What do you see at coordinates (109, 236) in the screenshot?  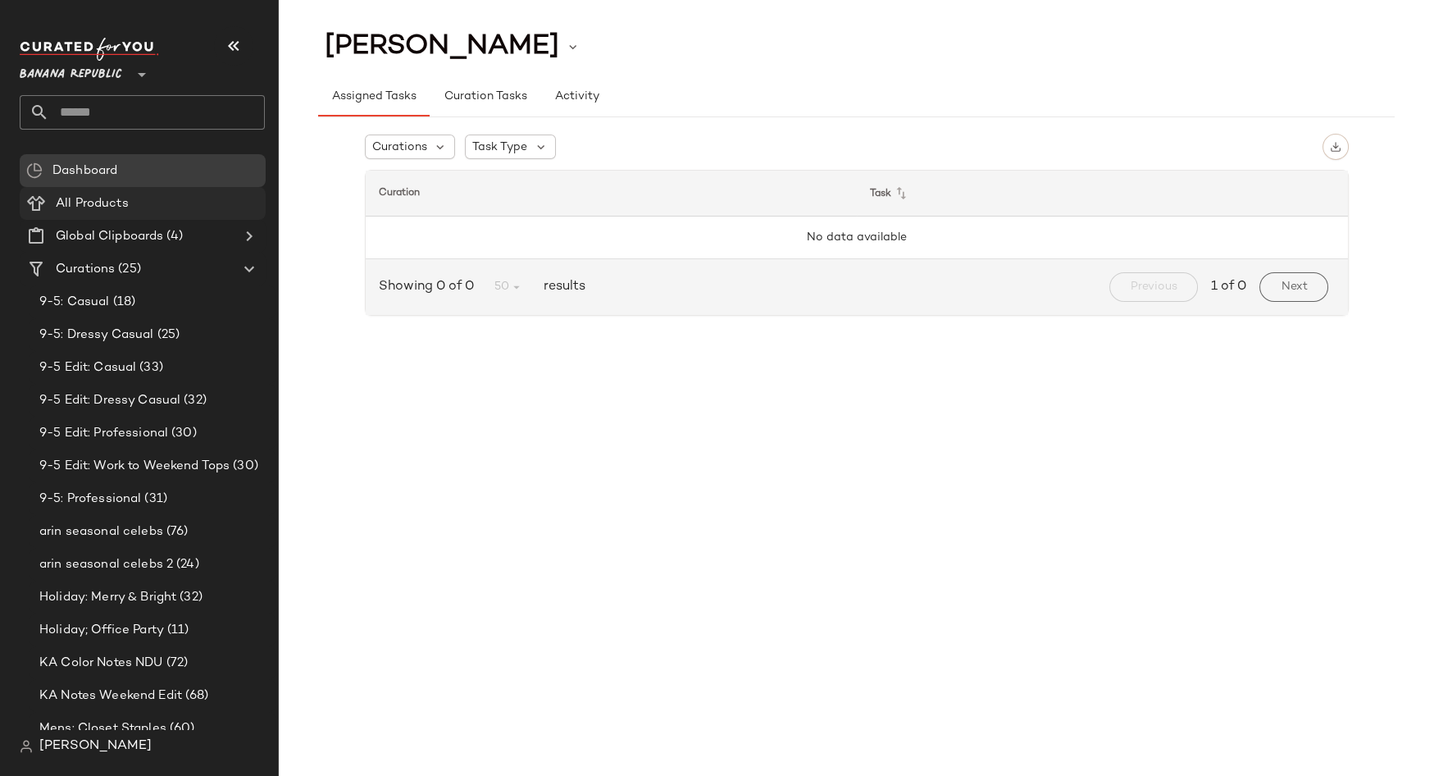 I see `span: Global Clipboards` at bounding box center [109, 236].